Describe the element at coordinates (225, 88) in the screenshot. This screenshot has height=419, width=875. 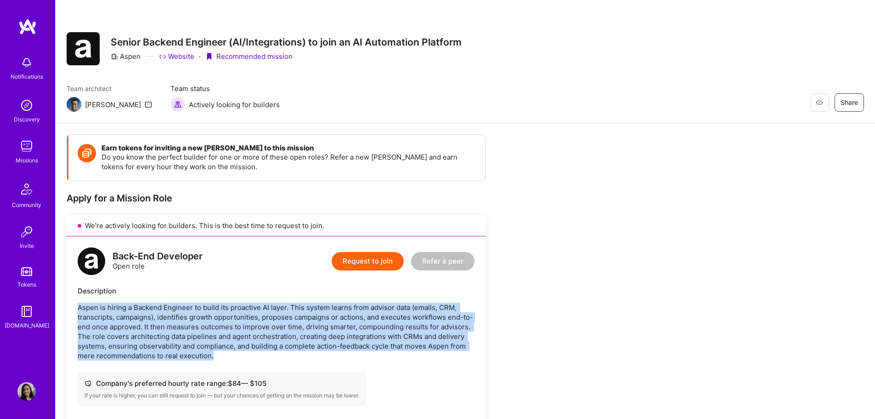
I see `span: Team status` at that location.